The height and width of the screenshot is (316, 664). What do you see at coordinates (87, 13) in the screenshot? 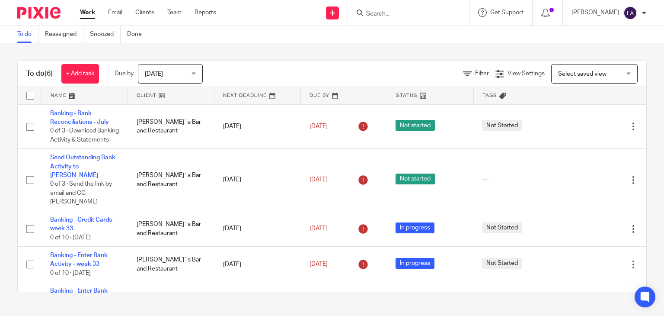
I see `a: Work` at bounding box center [87, 13].